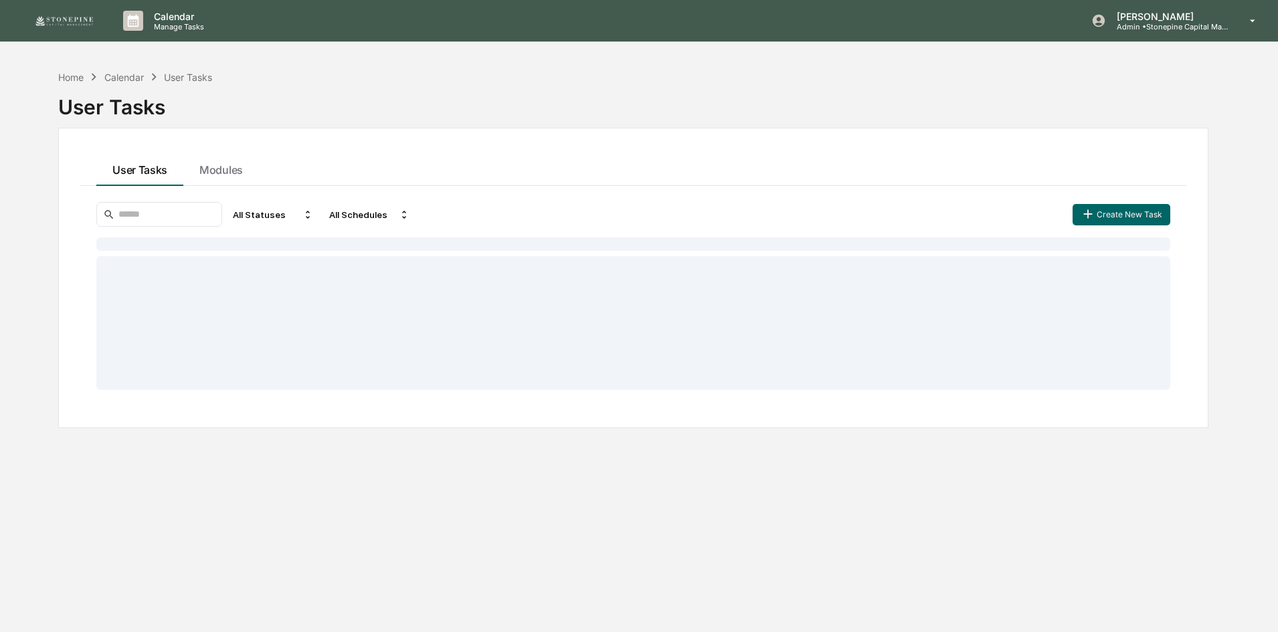 The height and width of the screenshot is (632, 1278). Describe the element at coordinates (221, 168) in the screenshot. I see `button: Modules` at that location.